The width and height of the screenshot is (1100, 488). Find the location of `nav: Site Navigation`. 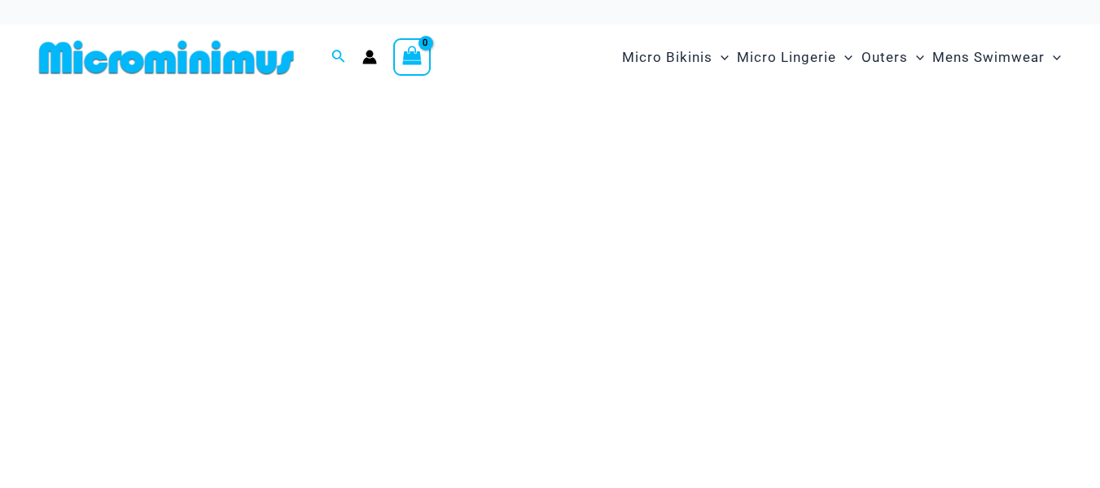

nav: Site Navigation is located at coordinates (841, 57).